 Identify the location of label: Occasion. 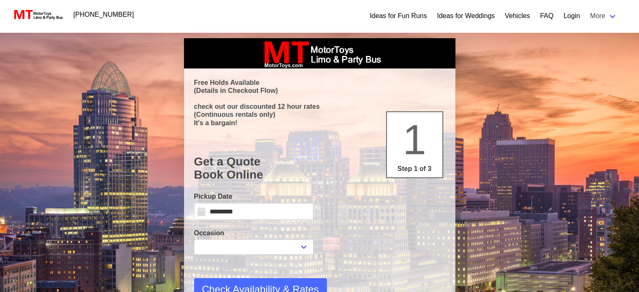
(254, 233).